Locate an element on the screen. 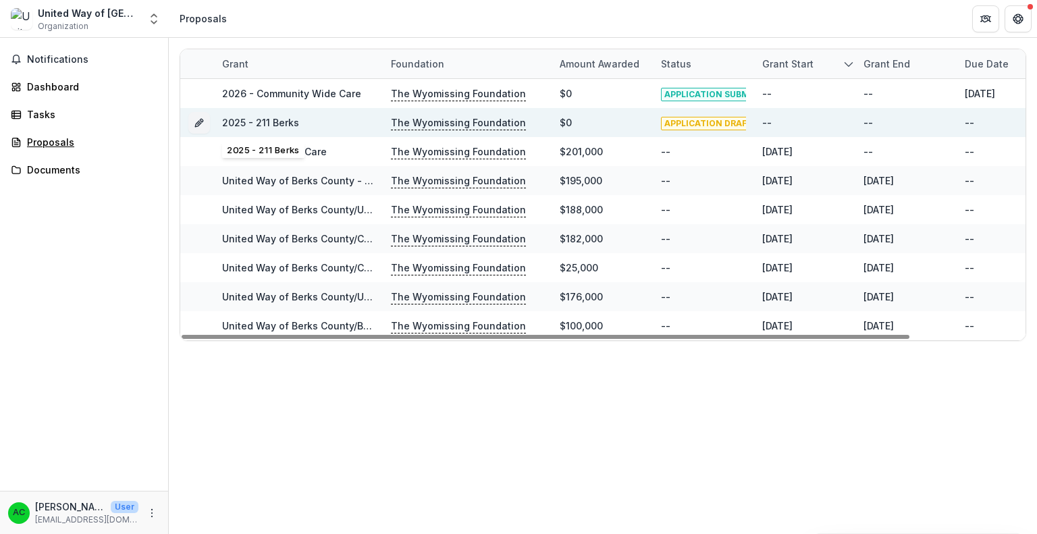 The width and height of the screenshot is (1037, 534). div: $176,000 is located at coordinates (581, 296).